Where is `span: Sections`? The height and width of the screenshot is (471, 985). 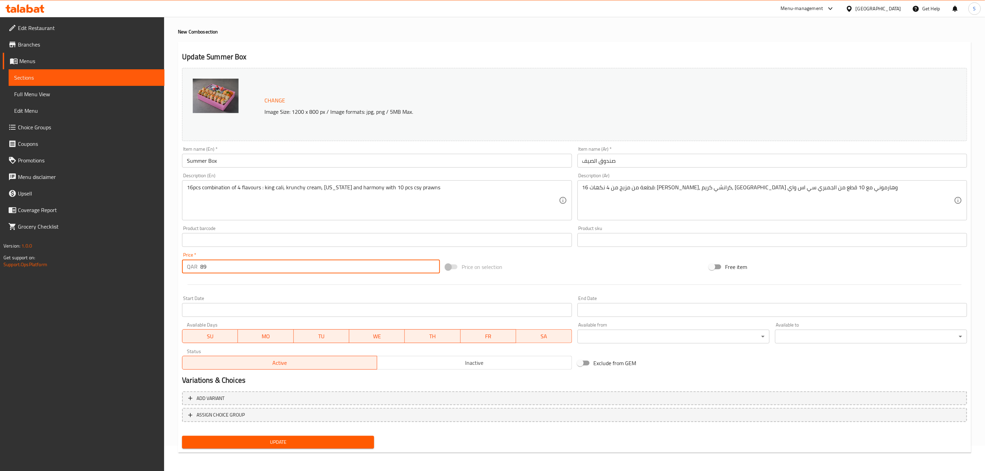
span: Sections is located at coordinates (87, 78).